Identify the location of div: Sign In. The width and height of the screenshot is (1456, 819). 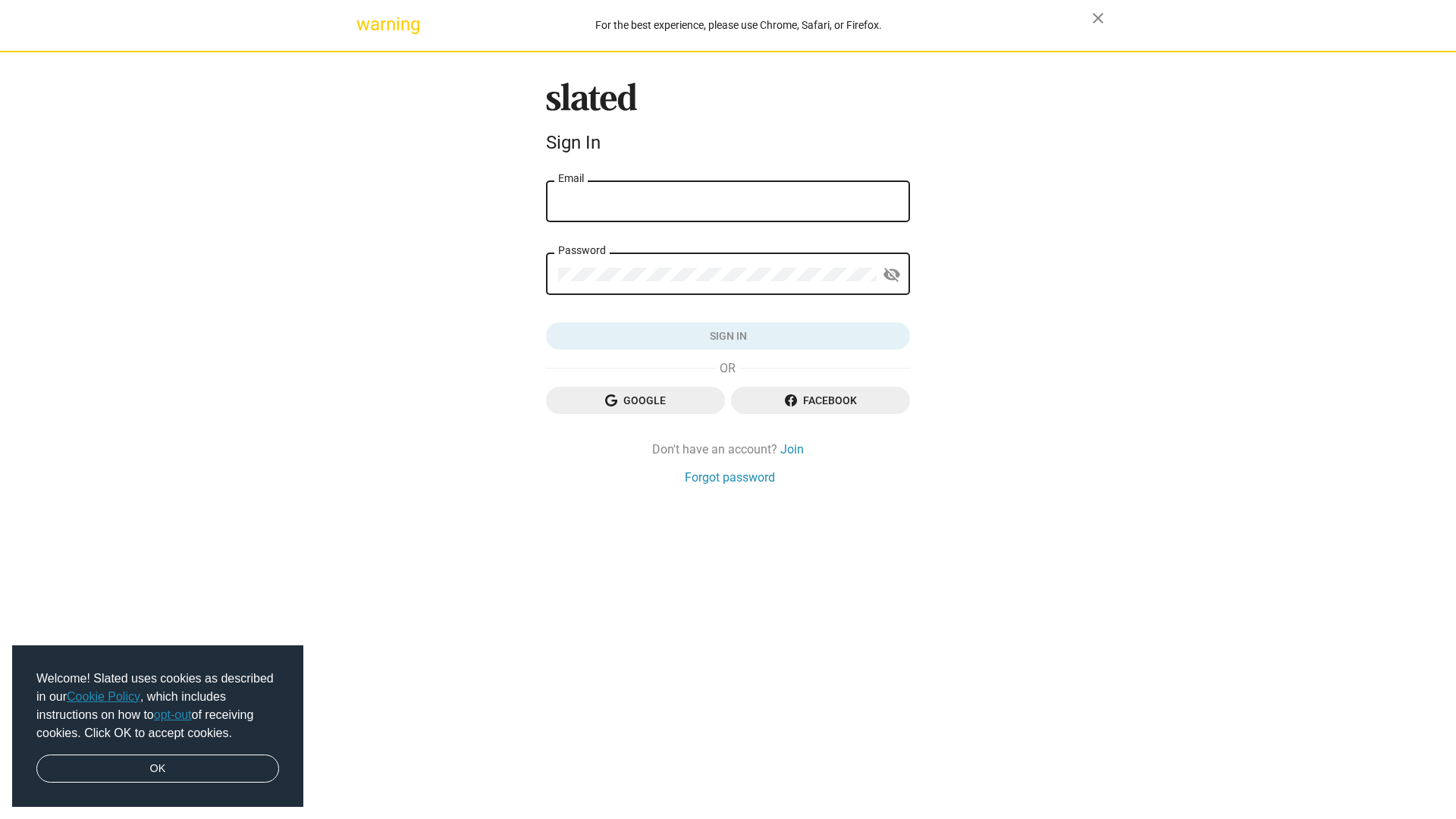
(728, 142).